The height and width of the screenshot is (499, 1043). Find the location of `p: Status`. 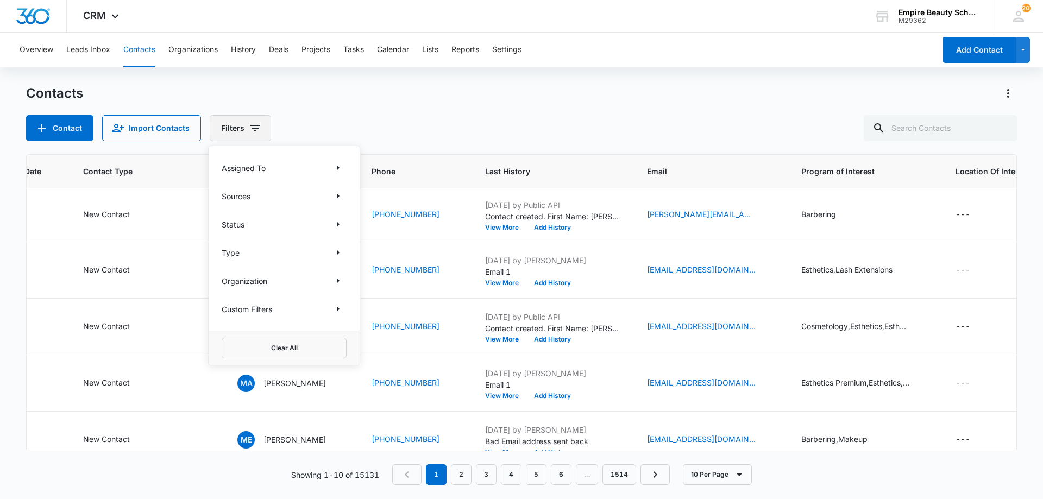

p: Status is located at coordinates (233, 224).